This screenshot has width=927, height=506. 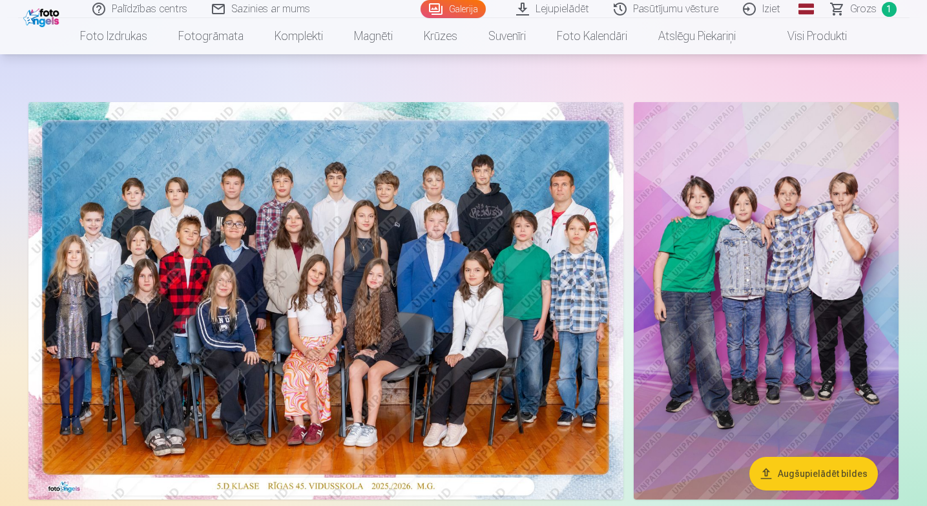 I want to click on a: Suvenīri, so click(x=507, y=36).